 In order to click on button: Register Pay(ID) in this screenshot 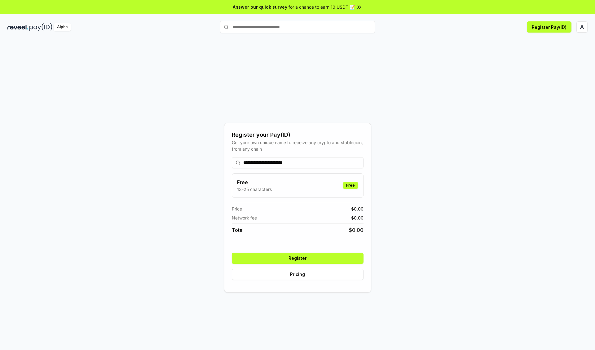, I will do `click(549, 27)`.